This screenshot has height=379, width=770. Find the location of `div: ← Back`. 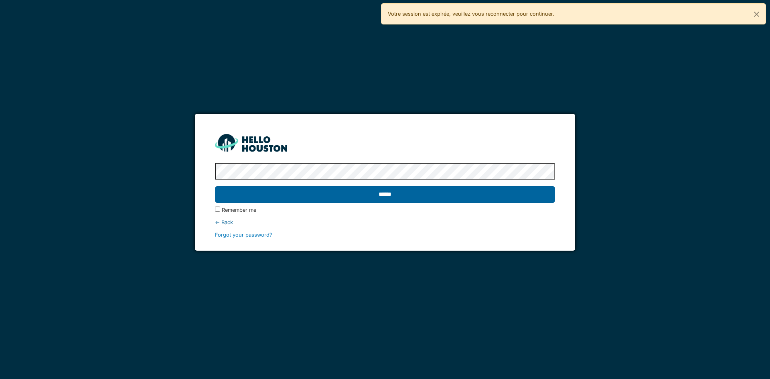

div: ← Back is located at coordinates (385, 222).